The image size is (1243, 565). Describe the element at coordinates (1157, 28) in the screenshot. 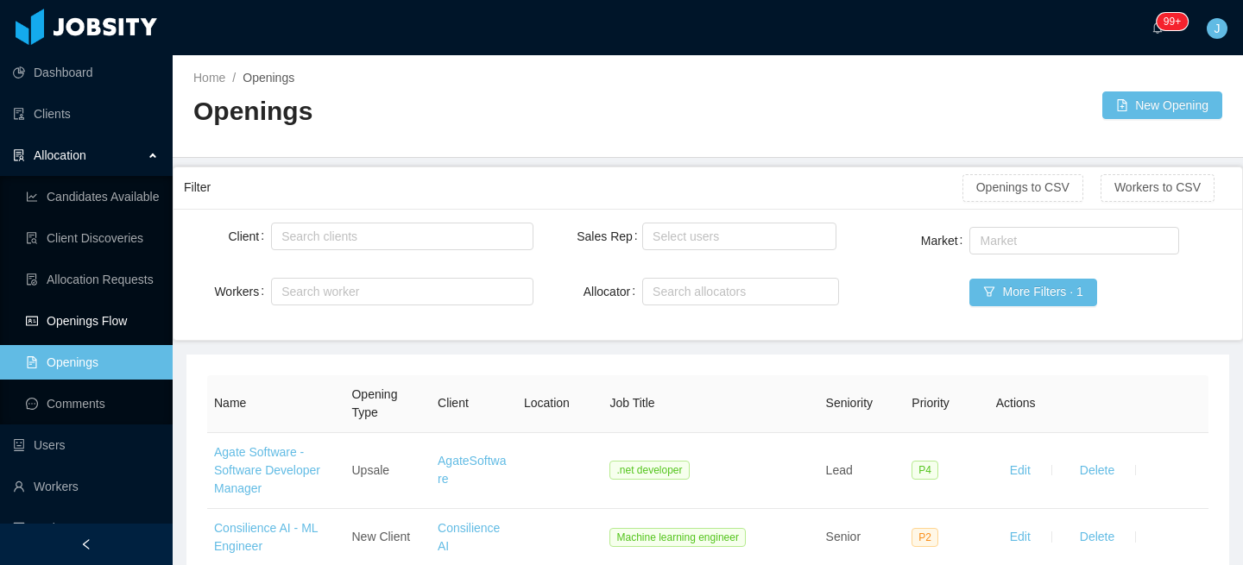

I see `i: icon: bell` at that location.